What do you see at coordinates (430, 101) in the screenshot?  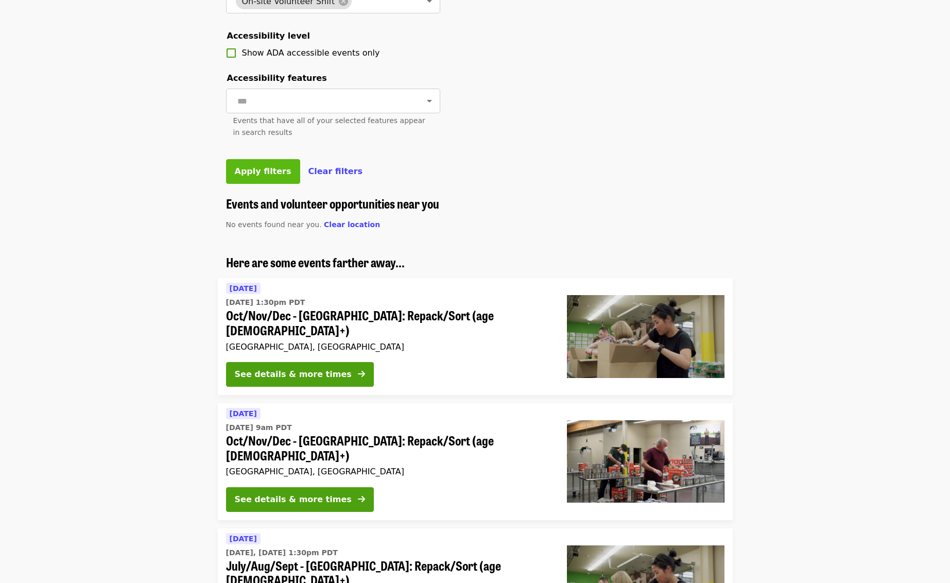 I see `button: Open` at bounding box center [430, 101].